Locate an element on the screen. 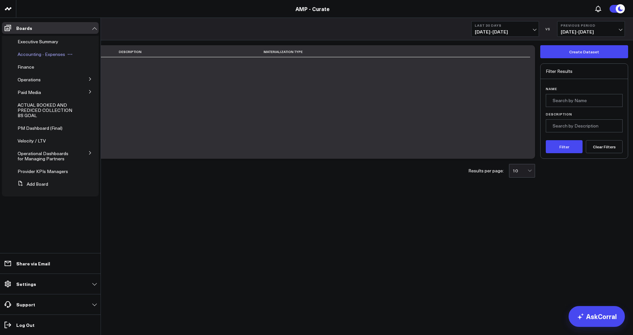 The image size is (633, 335). span: Paid Media is located at coordinates (29, 92).